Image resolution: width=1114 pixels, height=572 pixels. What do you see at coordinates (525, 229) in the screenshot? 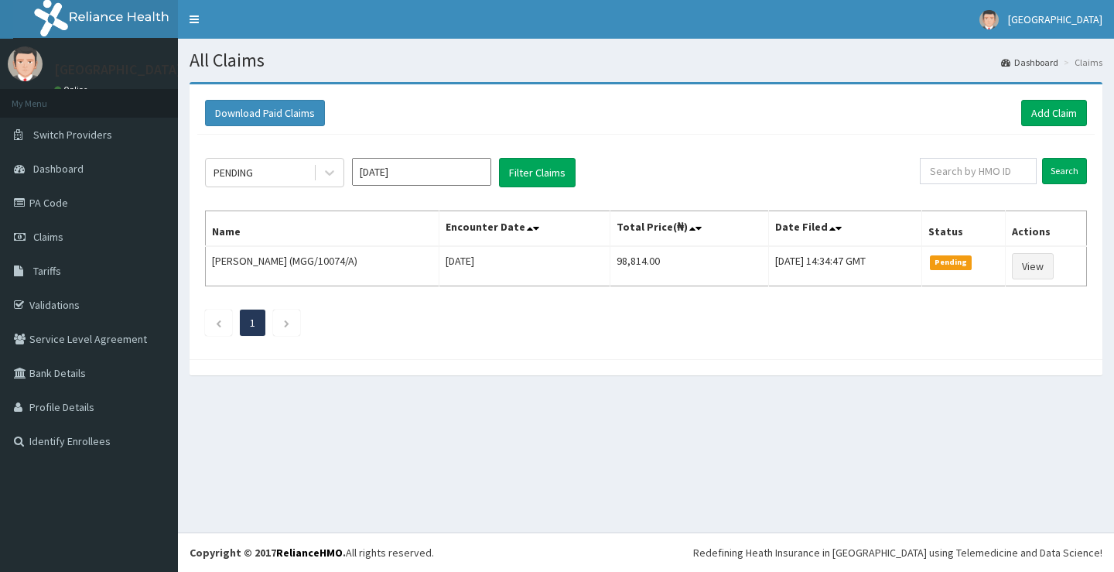
I see `th: Encounter Date` at bounding box center [525, 229].